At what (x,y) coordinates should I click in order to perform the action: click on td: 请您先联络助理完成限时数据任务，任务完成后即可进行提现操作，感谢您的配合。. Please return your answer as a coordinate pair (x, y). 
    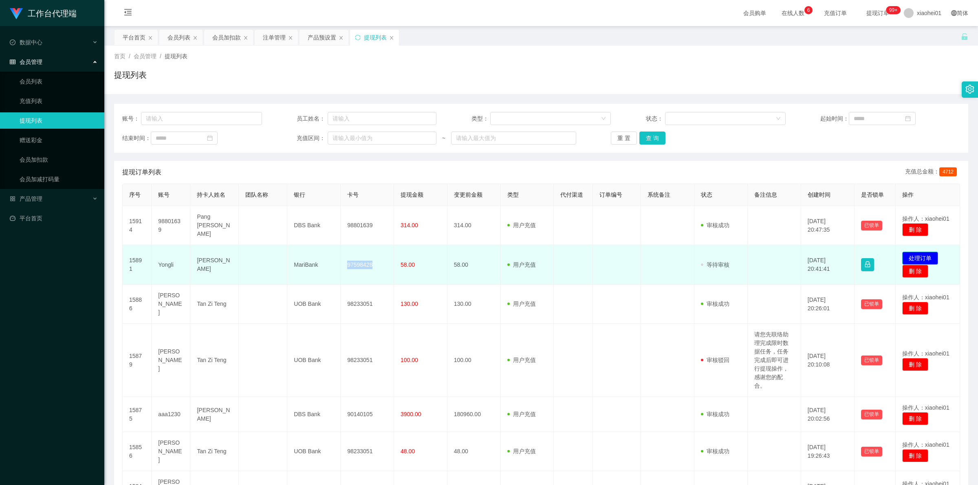
    Looking at the image, I should click on (774, 361).